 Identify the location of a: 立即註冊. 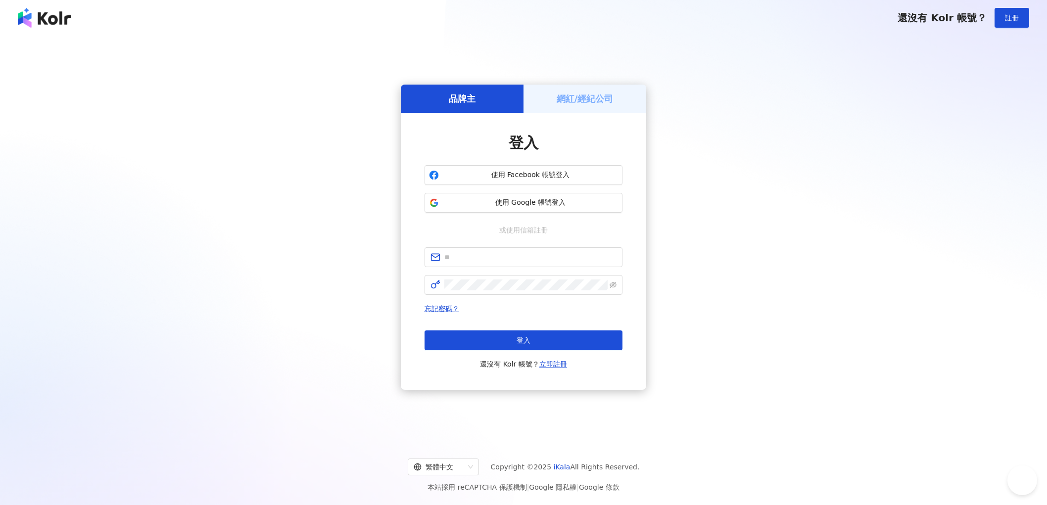
(553, 364).